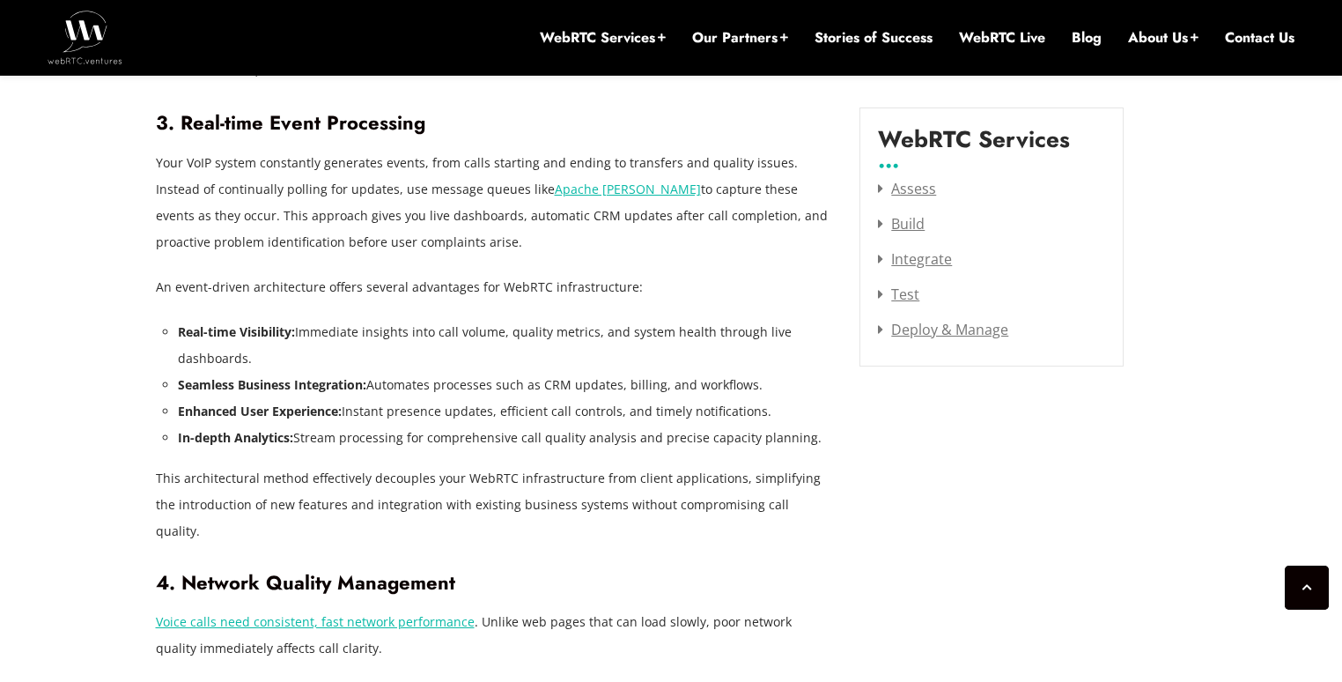  I want to click on li: Instant presence updates, efficient call controls, and timely notifications., so click(505, 411).